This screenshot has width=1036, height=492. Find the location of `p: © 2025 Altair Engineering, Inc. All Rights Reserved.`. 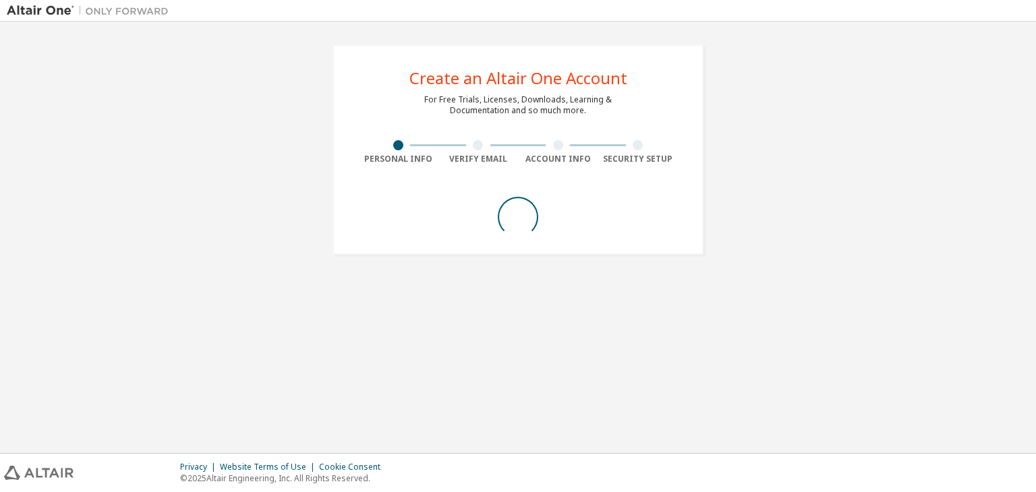

p: © 2025 Altair Engineering, Inc. All Rights Reserved. is located at coordinates (284, 478).